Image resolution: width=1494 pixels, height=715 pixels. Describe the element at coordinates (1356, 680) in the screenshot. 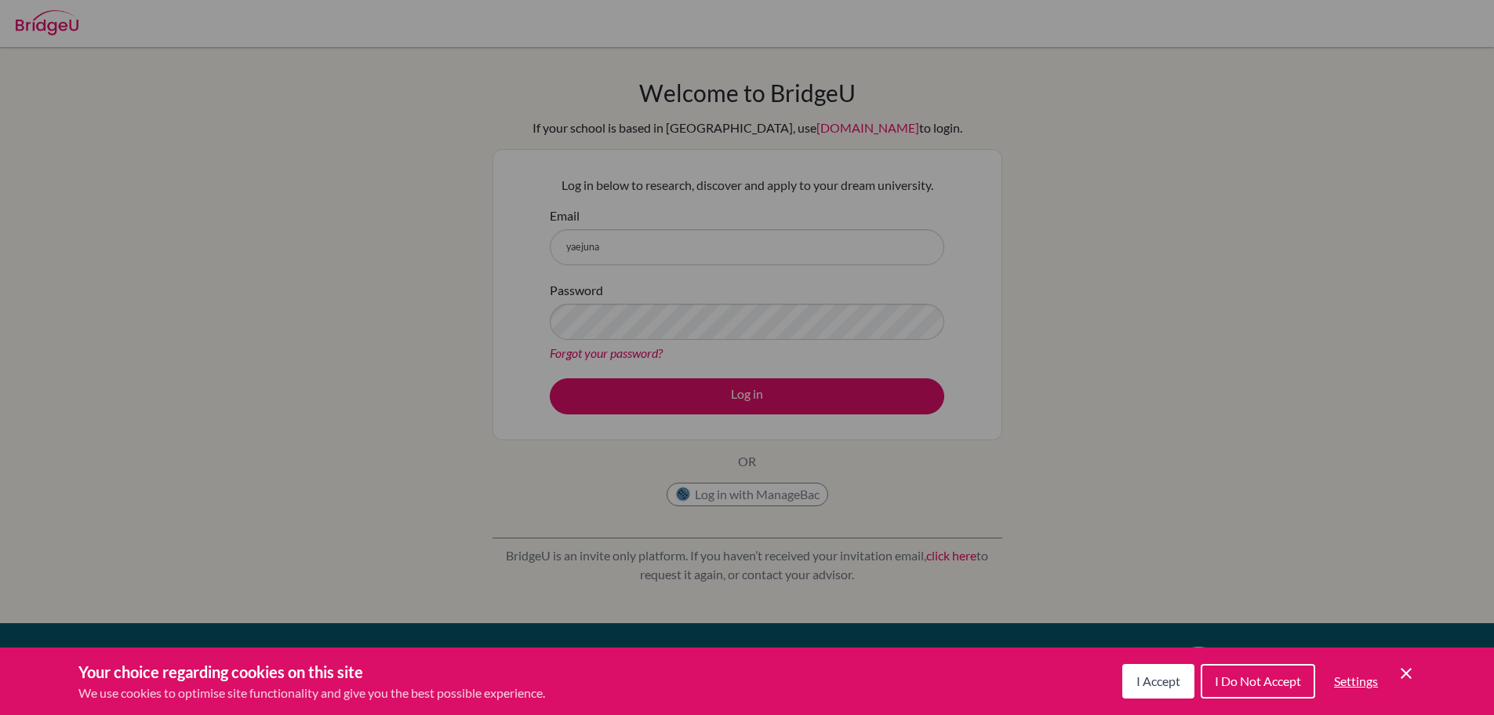

I see `span: Settings` at that location.